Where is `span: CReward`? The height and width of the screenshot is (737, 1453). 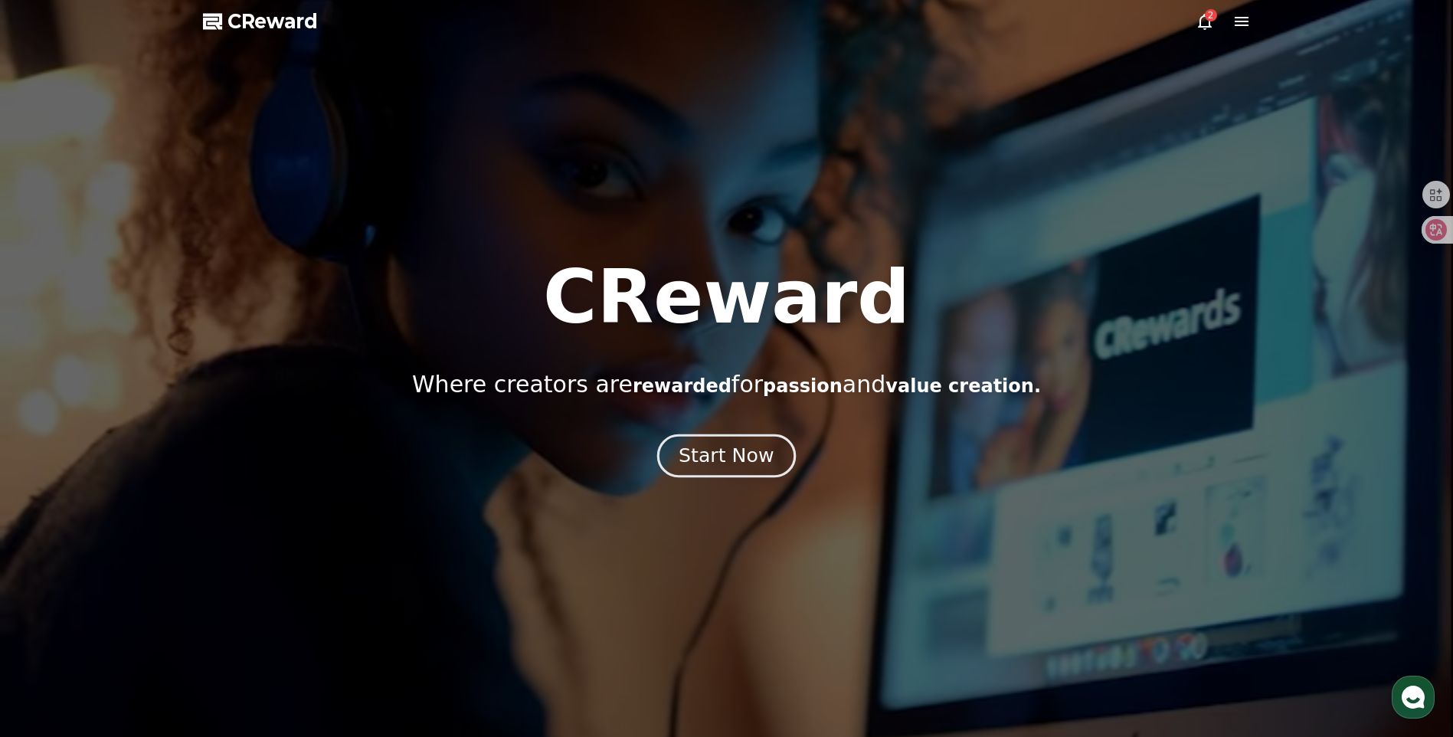 span: CReward is located at coordinates (273, 21).